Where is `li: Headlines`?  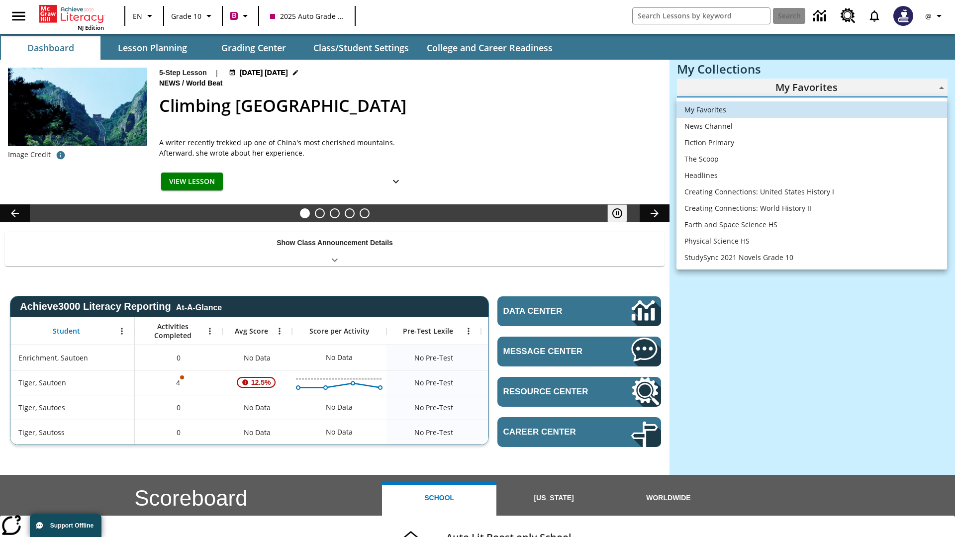 li: Headlines is located at coordinates (812, 175).